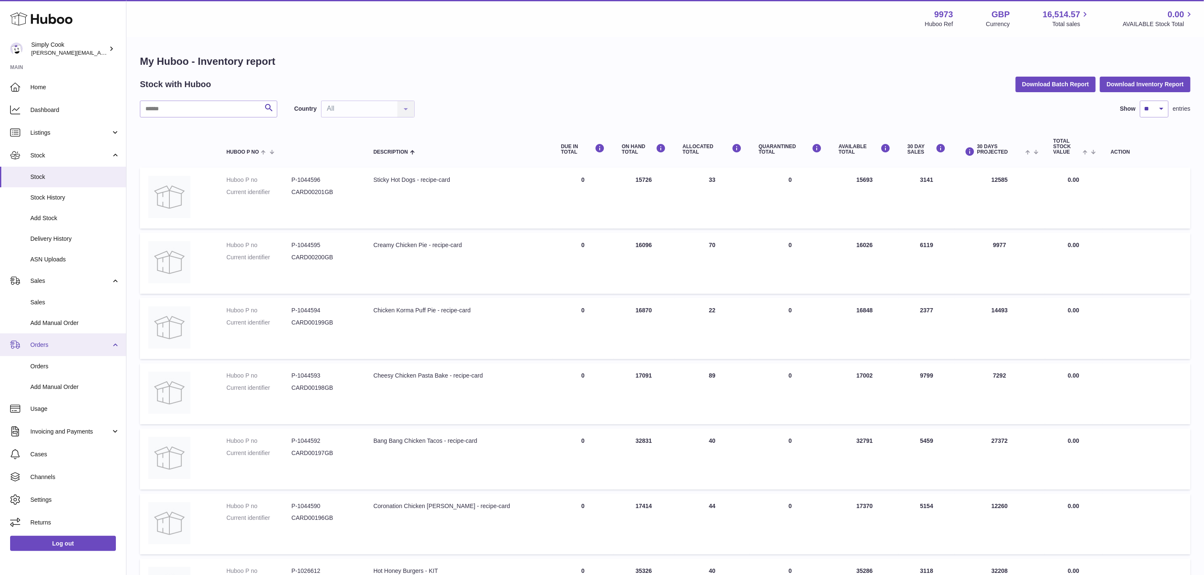 This screenshot has width=1204, height=575. Describe the element at coordinates (864, 198) in the screenshot. I see `td: 15693` at that location.